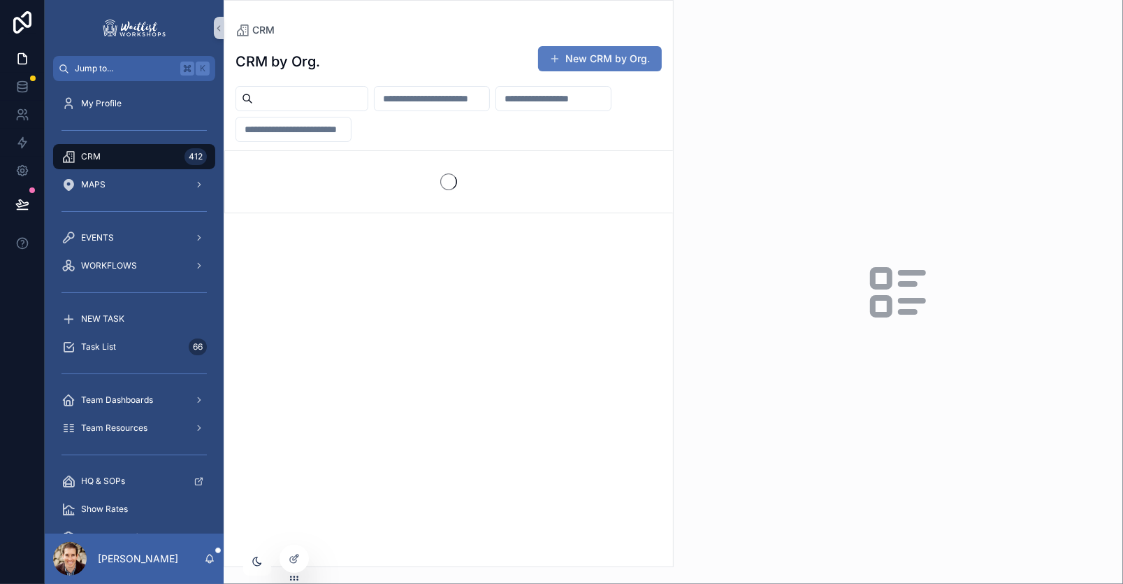  What do you see at coordinates (134, 428) in the screenshot?
I see `a: Team Resources` at bounding box center [134, 428].